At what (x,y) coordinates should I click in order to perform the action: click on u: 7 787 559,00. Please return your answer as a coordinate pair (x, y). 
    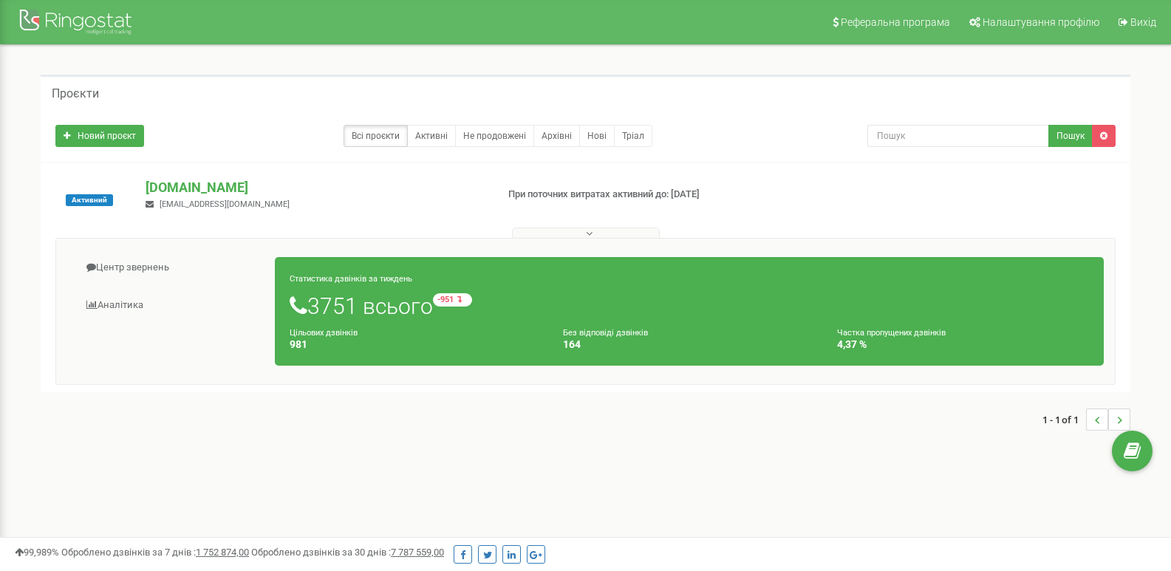
    Looking at the image, I should click on (417, 552).